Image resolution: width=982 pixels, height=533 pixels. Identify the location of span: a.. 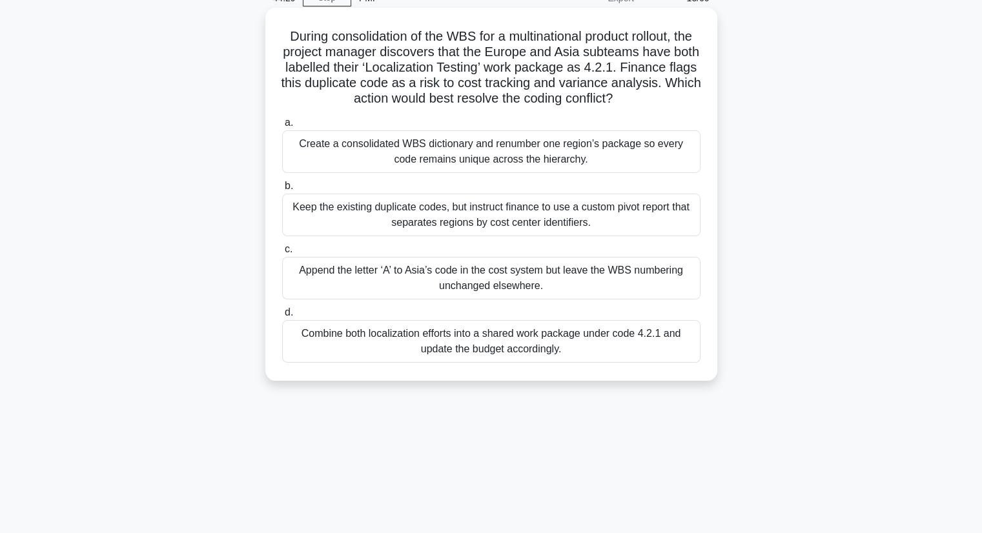
(289, 122).